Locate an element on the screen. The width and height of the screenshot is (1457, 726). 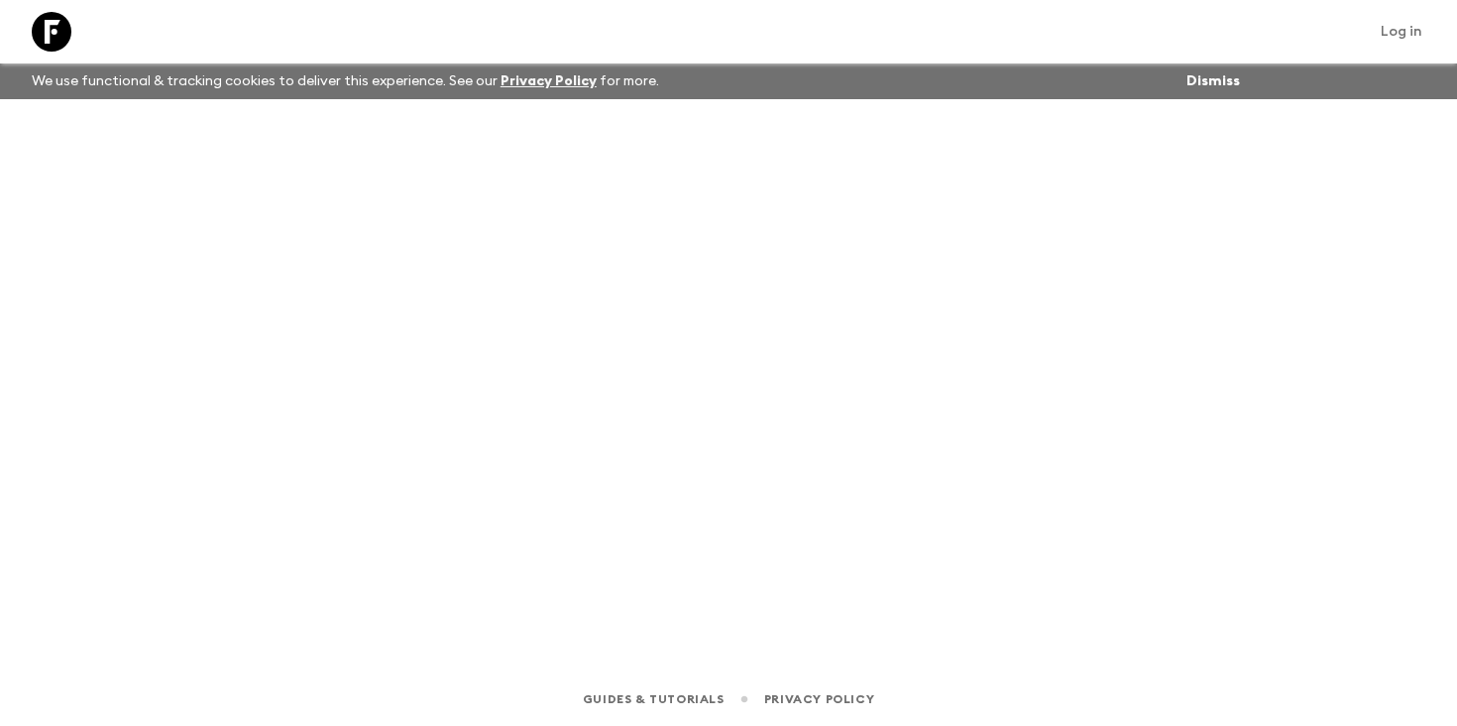
p: We use functional & tracking cookies to deliver this experience. See our for more. is located at coordinates (345, 81).